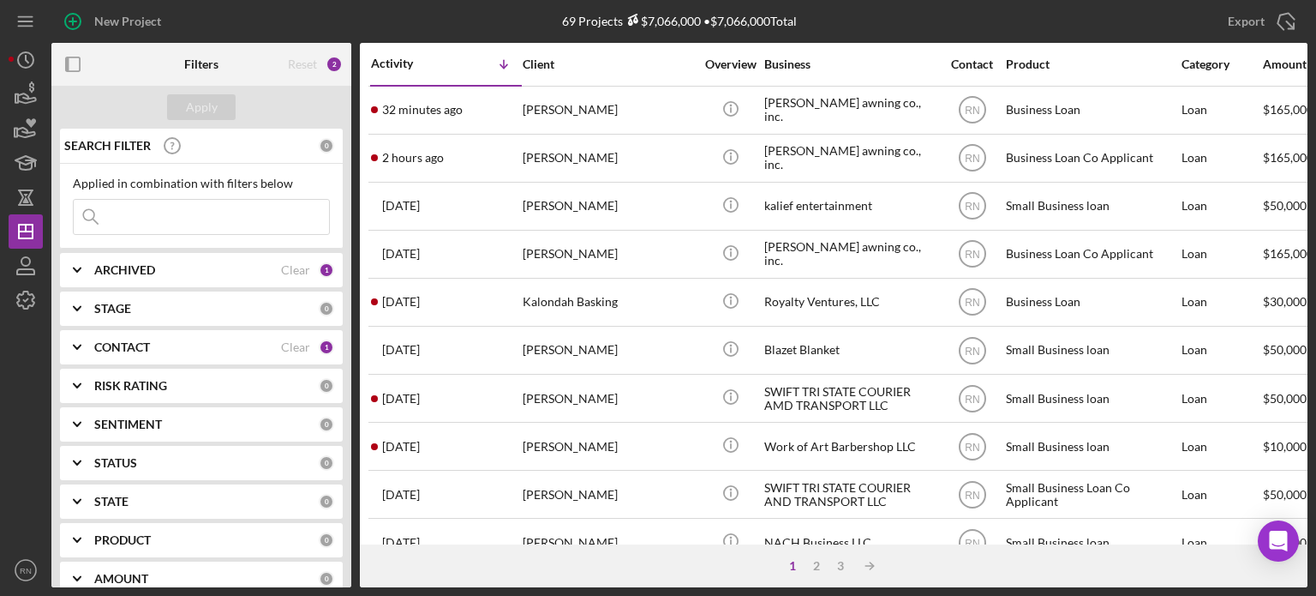  Describe the element at coordinates (124, 270) in the screenshot. I see `b: ARCHIVED` at that location.